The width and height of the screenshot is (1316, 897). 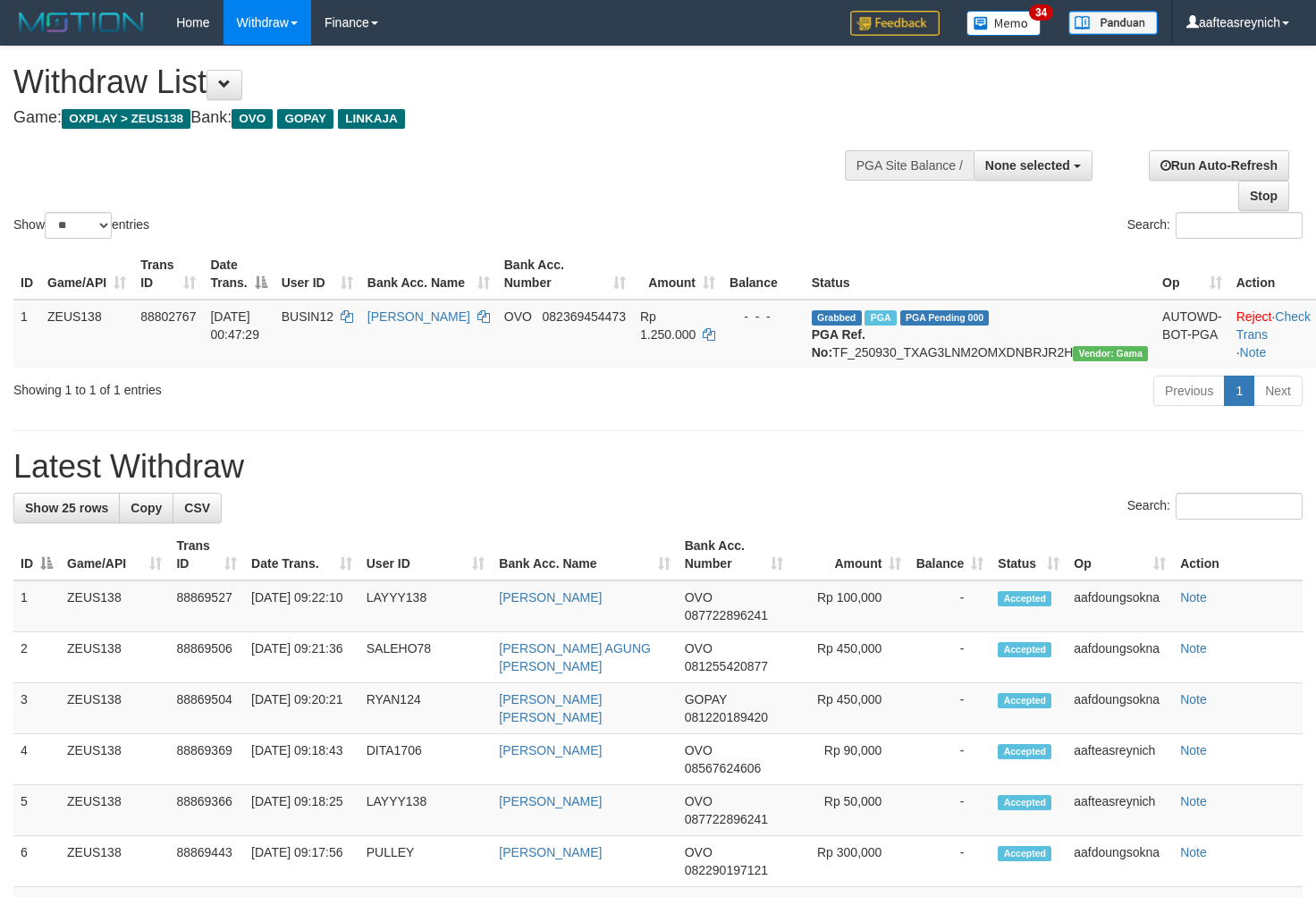 What do you see at coordinates (945, 318) in the screenshot?
I see `span: PGA Pending` at bounding box center [945, 318].